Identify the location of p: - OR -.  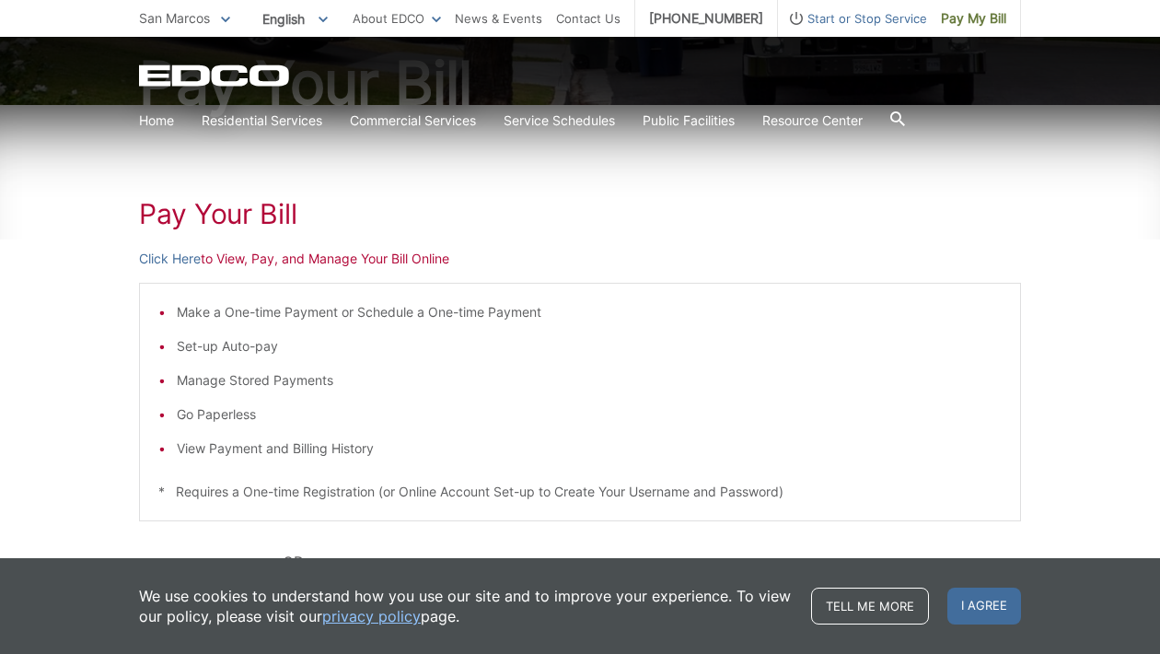
(647, 562).